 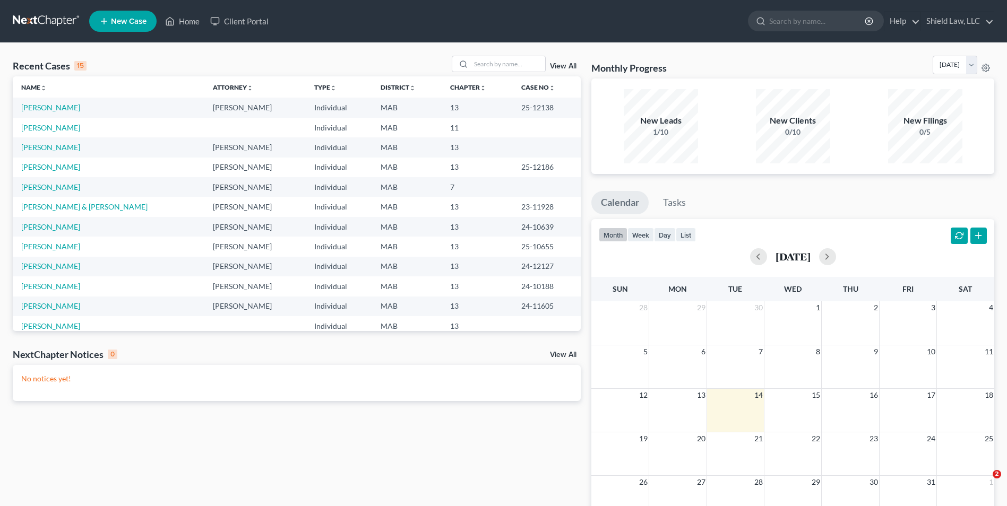 I want to click on span: 24, so click(x=931, y=439).